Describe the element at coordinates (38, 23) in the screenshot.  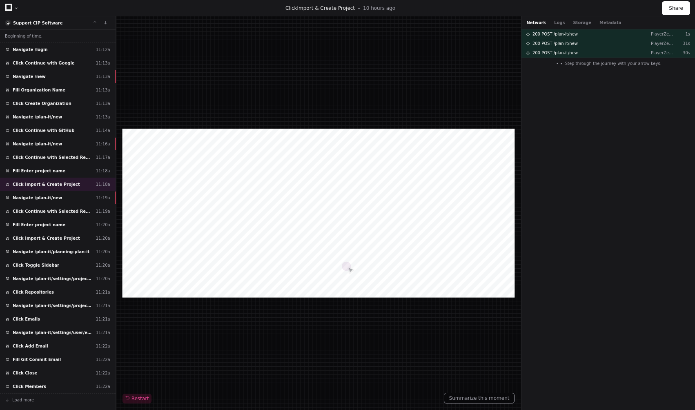
I see `a: Support CIP Software` at that location.